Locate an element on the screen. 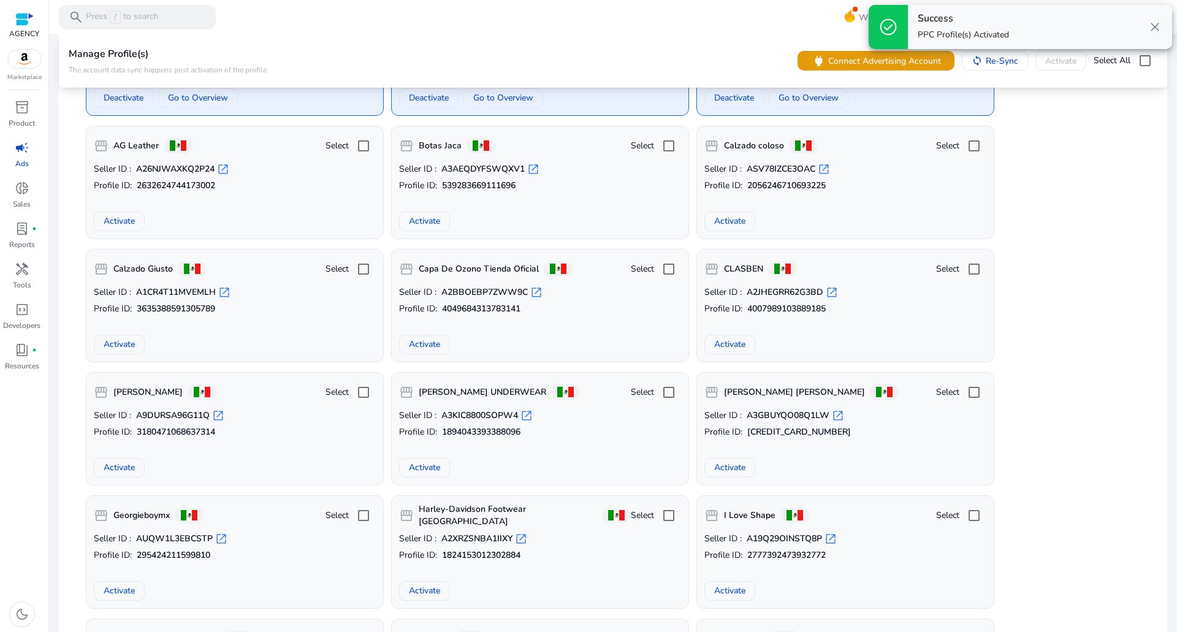  span: dark_mode is located at coordinates (22, 614).